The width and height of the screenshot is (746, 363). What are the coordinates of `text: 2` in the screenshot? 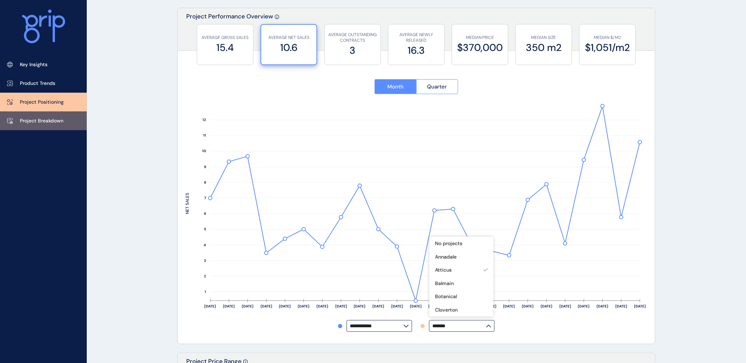 It's located at (205, 277).